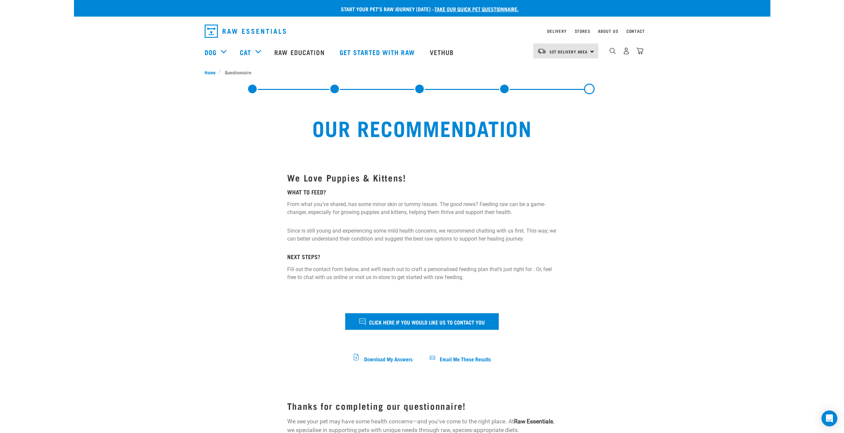  What do you see at coordinates (557, 31) in the screenshot?
I see `a: Delivery` at bounding box center [557, 31].